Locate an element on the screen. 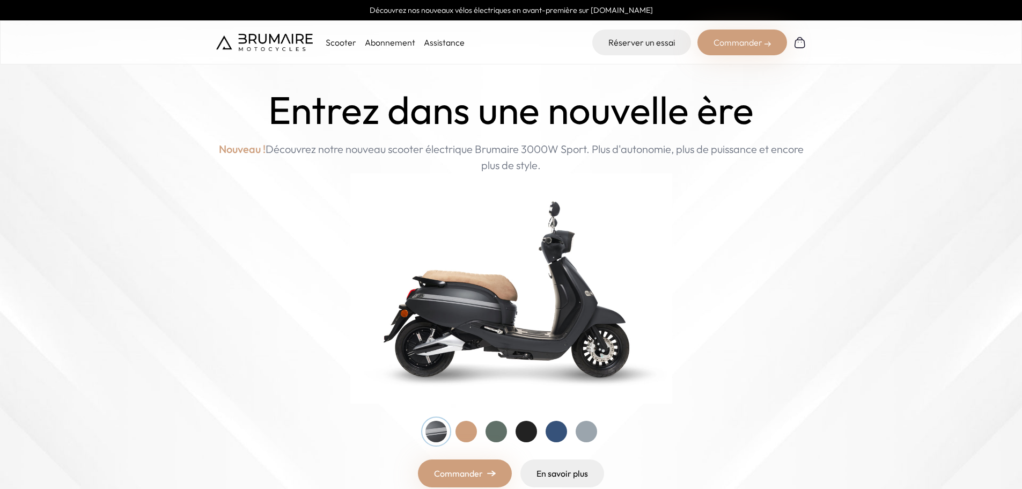  img: right-arrow-2.png is located at coordinates (768, 44).